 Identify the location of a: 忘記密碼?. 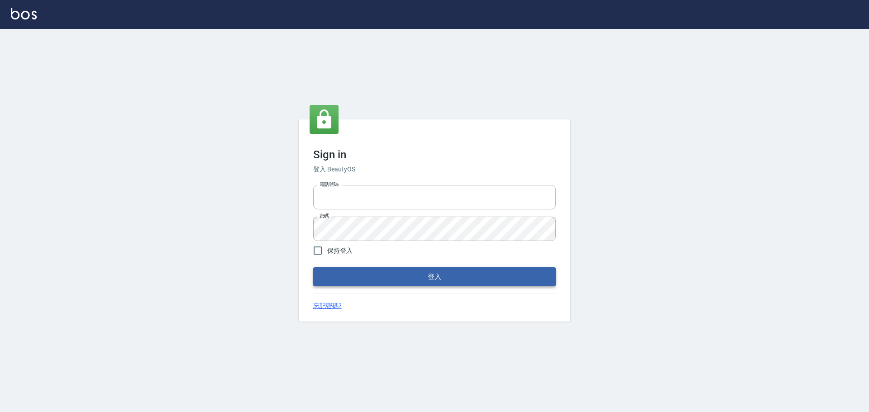
(327, 306).